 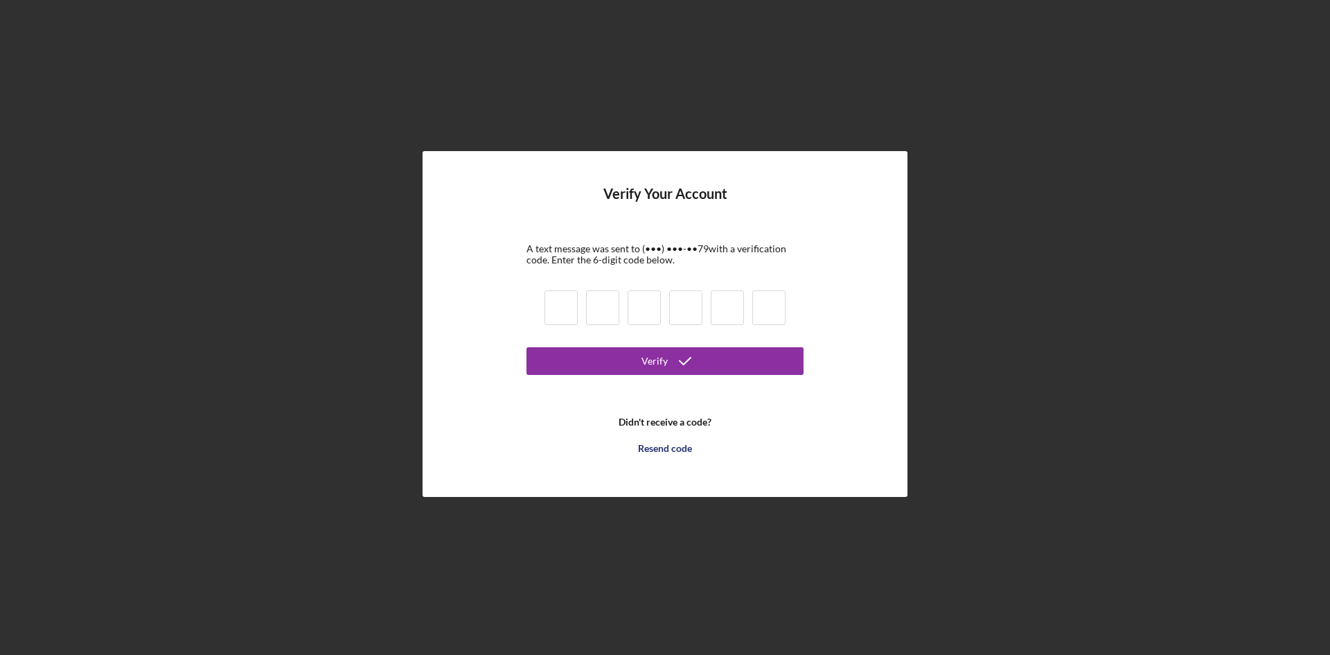 I want to click on h4: Verify Your Account, so click(x=665, y=204).